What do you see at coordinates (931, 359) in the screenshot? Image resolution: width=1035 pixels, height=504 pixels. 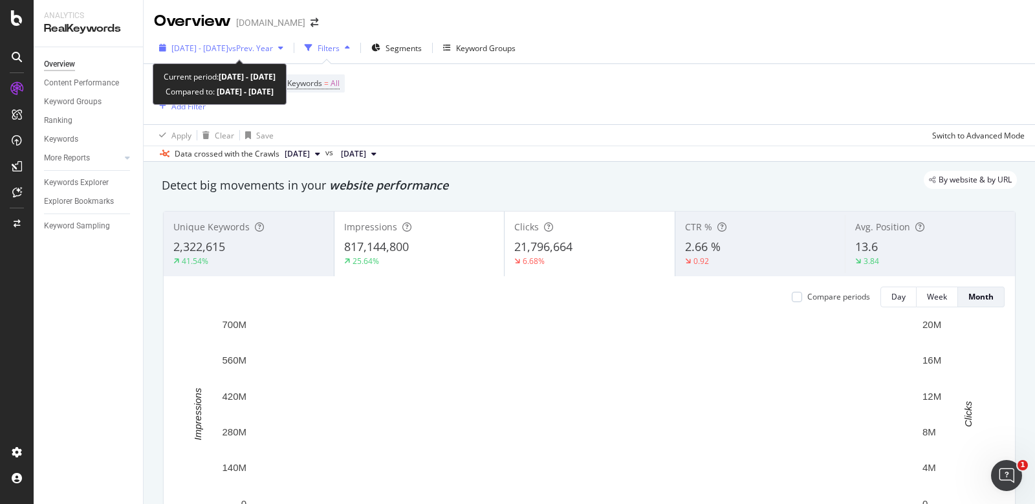 I see `text: 16M` at bounding box center [931, 359].